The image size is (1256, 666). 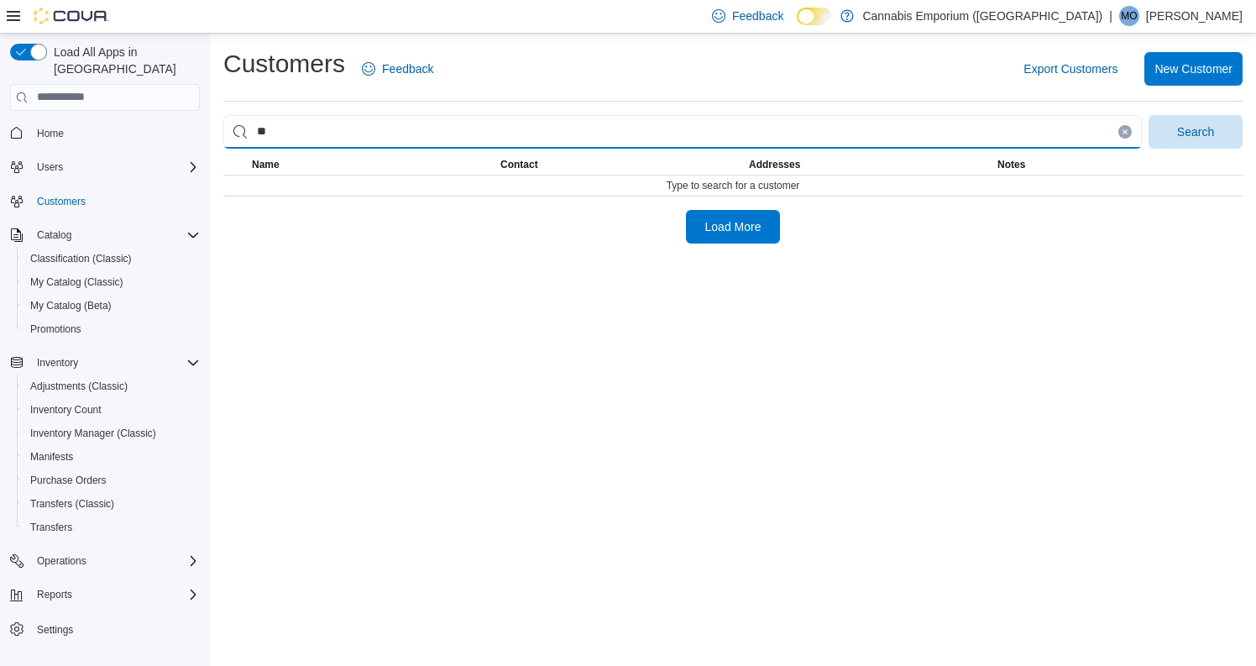 What do you see at coordinates (397, 69) in the screenshot?
I see `a: Feedback` at bounding box center [397, 69].